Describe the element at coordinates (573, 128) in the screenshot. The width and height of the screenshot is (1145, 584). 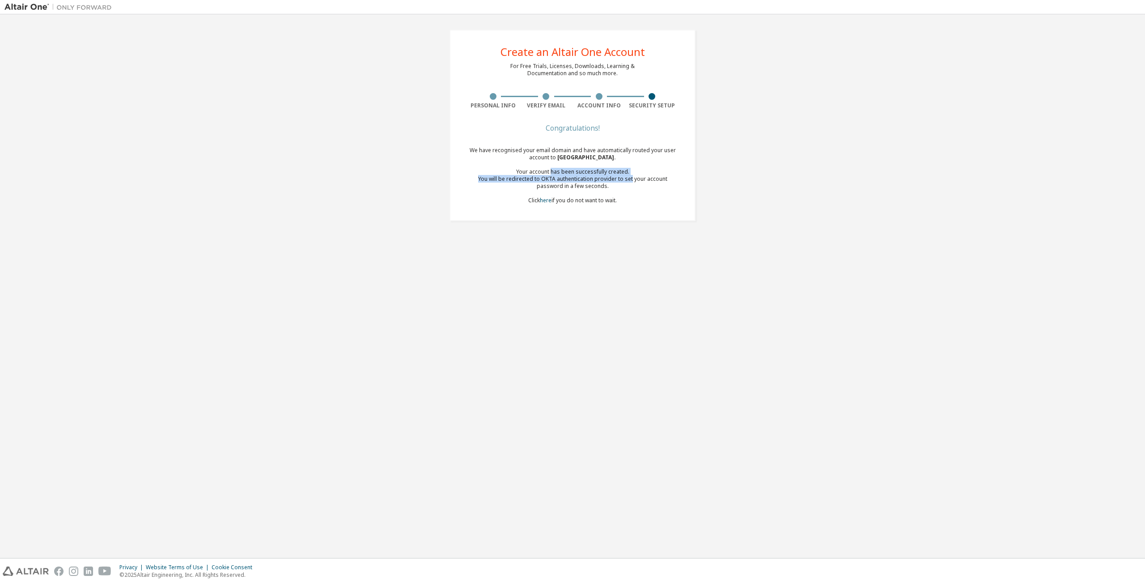
I see `div: Congratulations!` at that location.